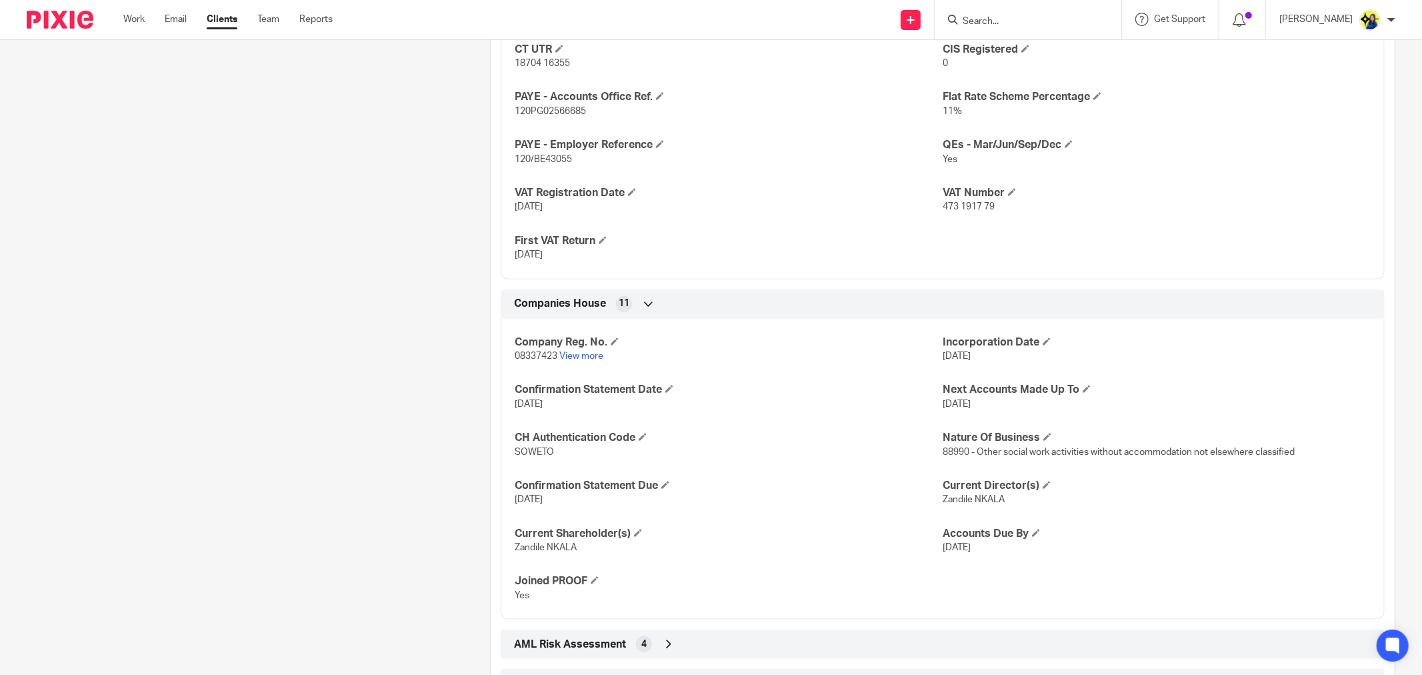 Image resolution: width=1422 pixels, height=675 pixels. I want to click on h4: Confirmation Statement Due, so click(729, 485).